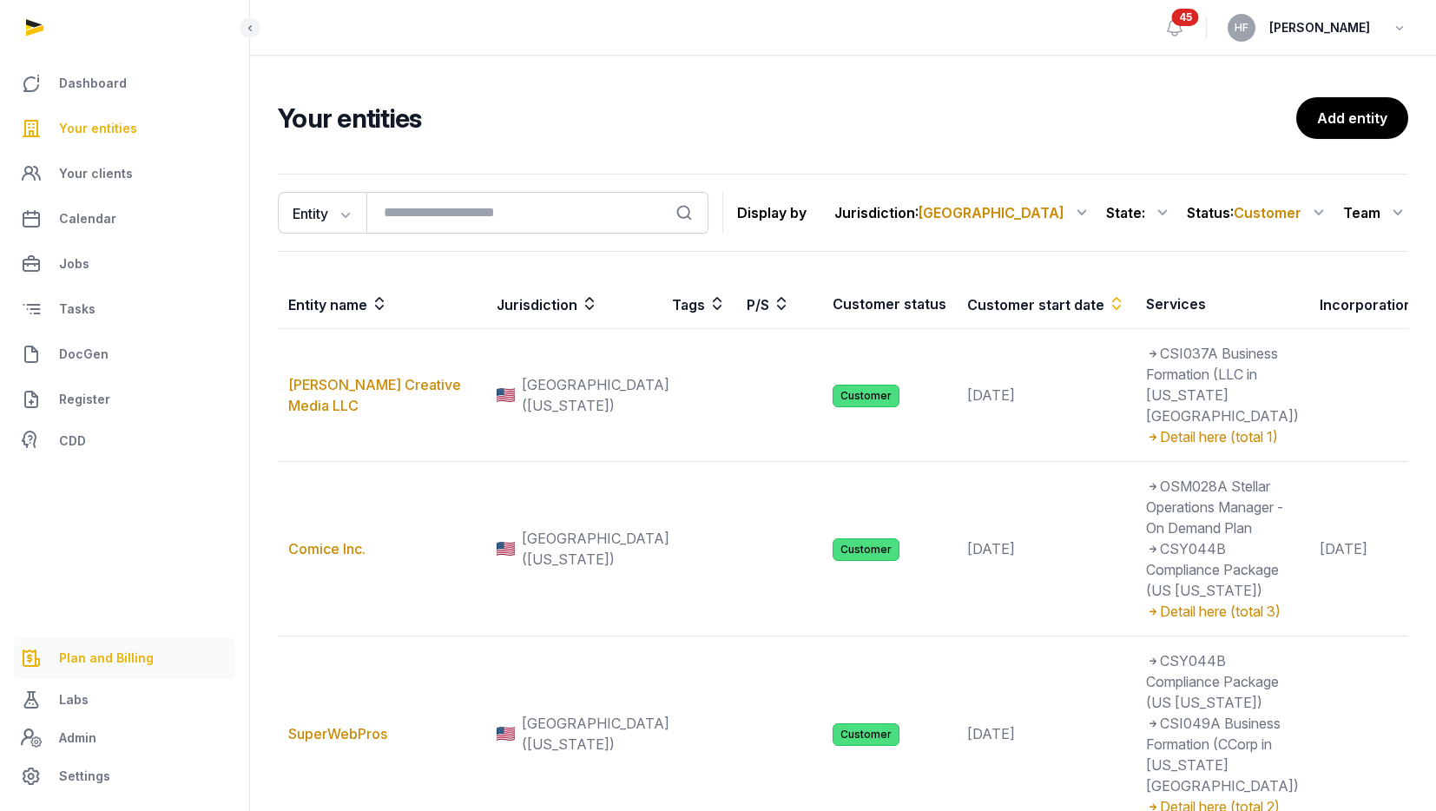 This screenshot has height=811, width=1436. What do you see at coordinates (1223, 304) in the screenshot?
I see `th: Services` at bounding box center [1223, 304].